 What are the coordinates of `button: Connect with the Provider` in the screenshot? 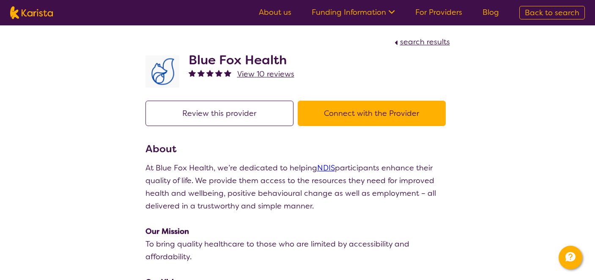 It's located at (372, 113).